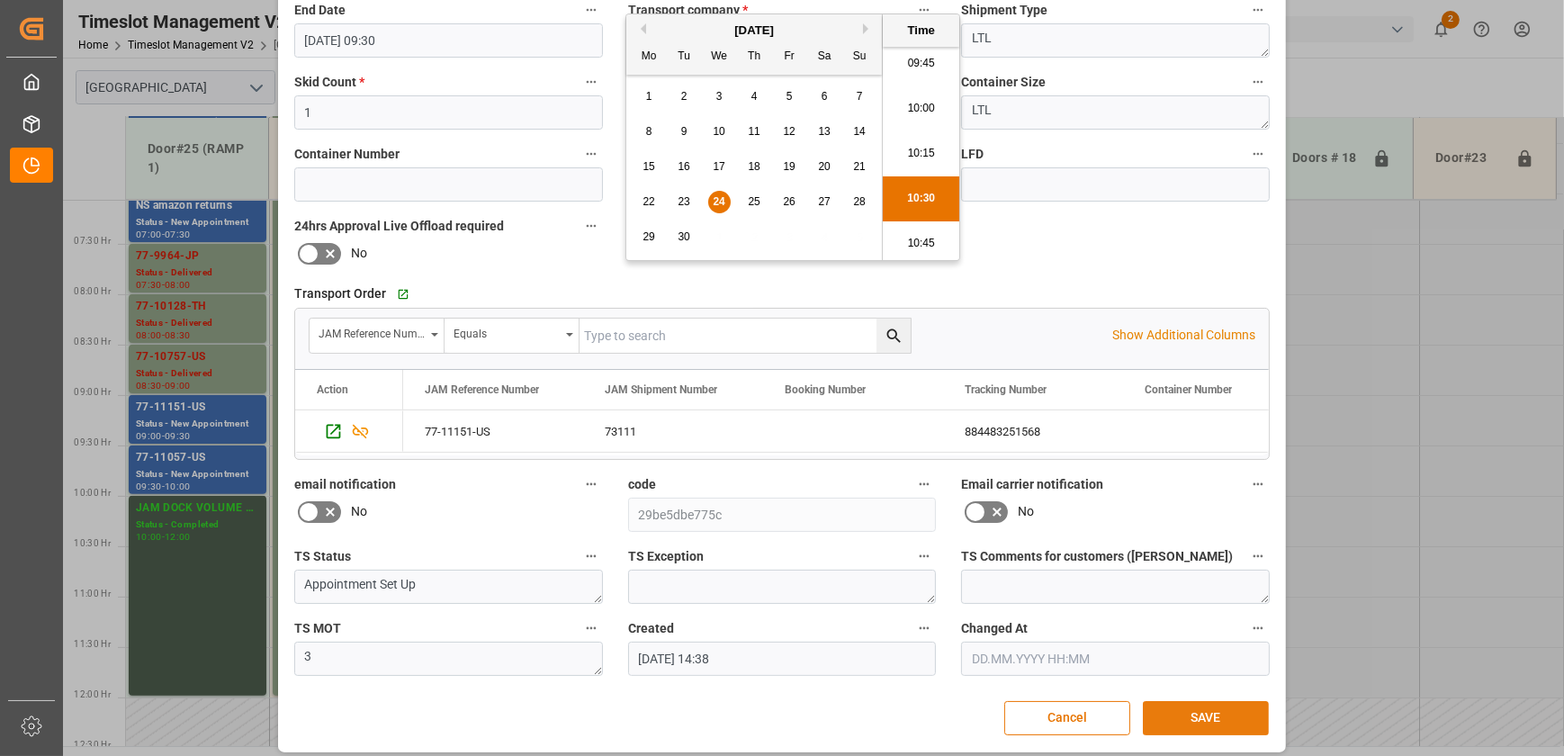  Describe the element at coordinates (825, 390) in the screenshot. I see `span: Booking Number` at that location.